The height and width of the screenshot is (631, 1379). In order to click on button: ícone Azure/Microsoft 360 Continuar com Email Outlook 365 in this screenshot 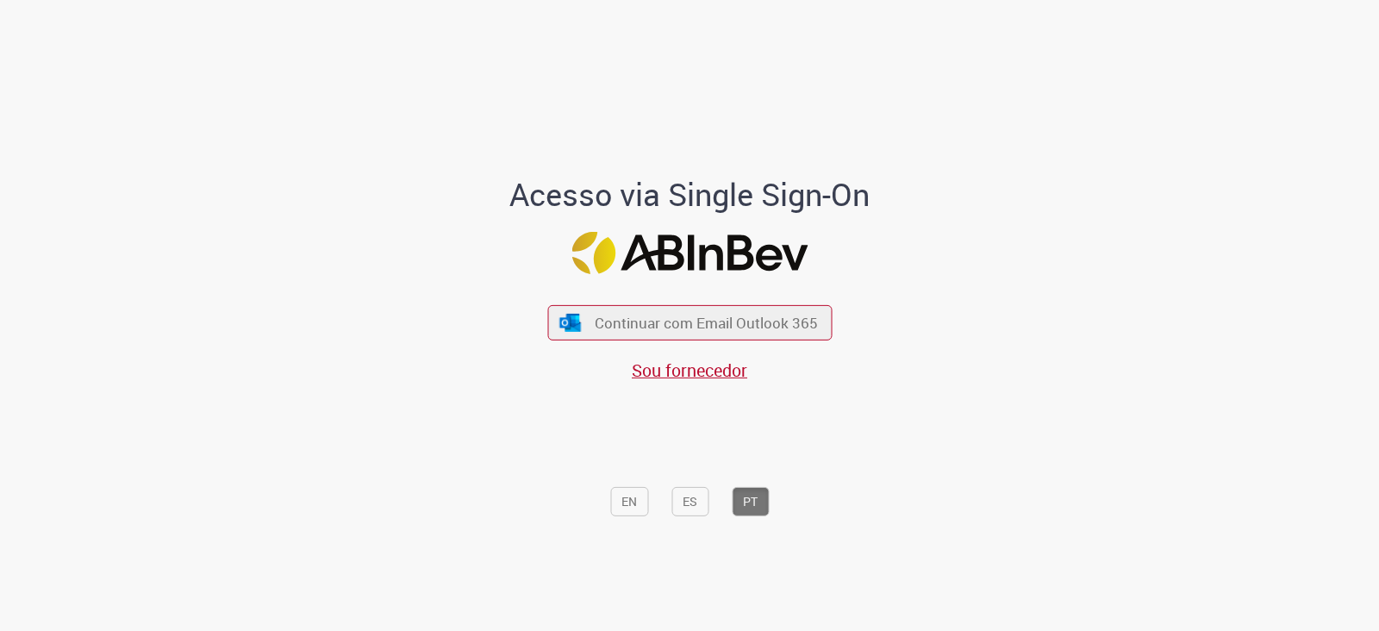, I will do `click(689, 322)`.